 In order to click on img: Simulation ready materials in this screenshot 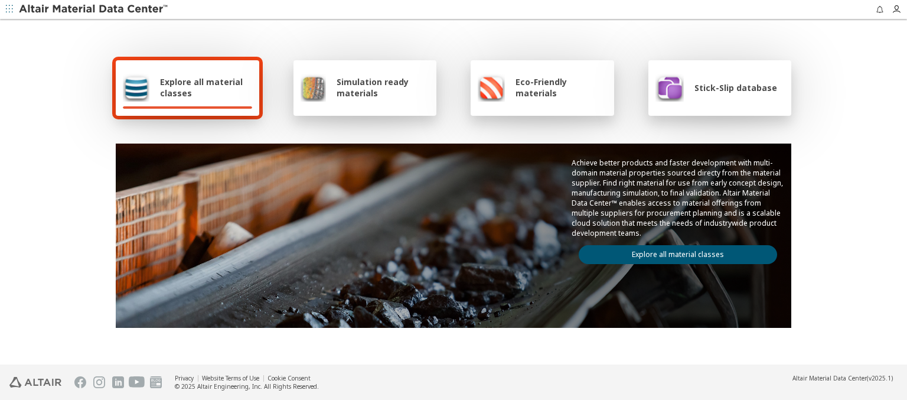, I will do `click(313, 87)`.